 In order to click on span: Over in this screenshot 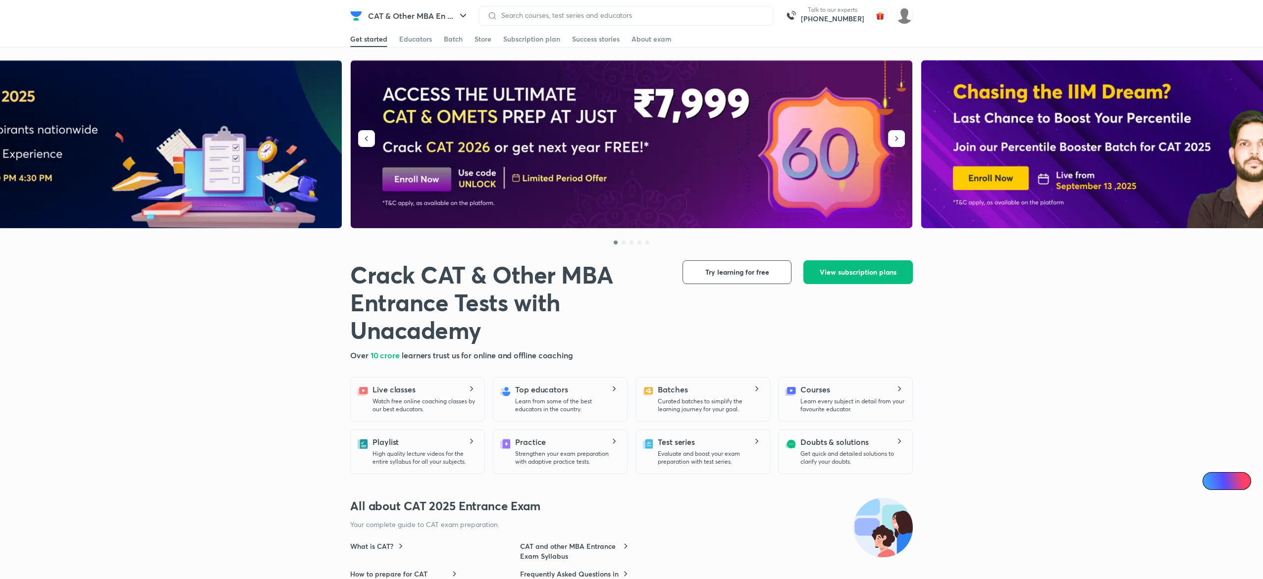, I will do `click(360, 355)`.